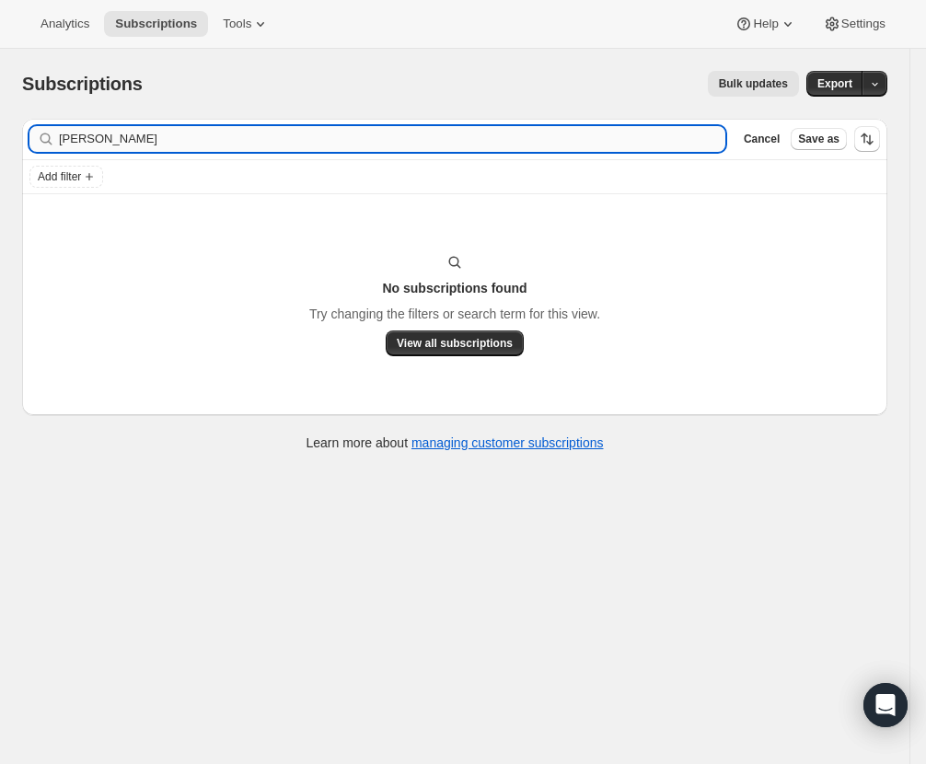 This screenshot has width=926, height=764. Describe the element at coordinates (765, 24) in the screenshot. I see `span: Help` at that location.